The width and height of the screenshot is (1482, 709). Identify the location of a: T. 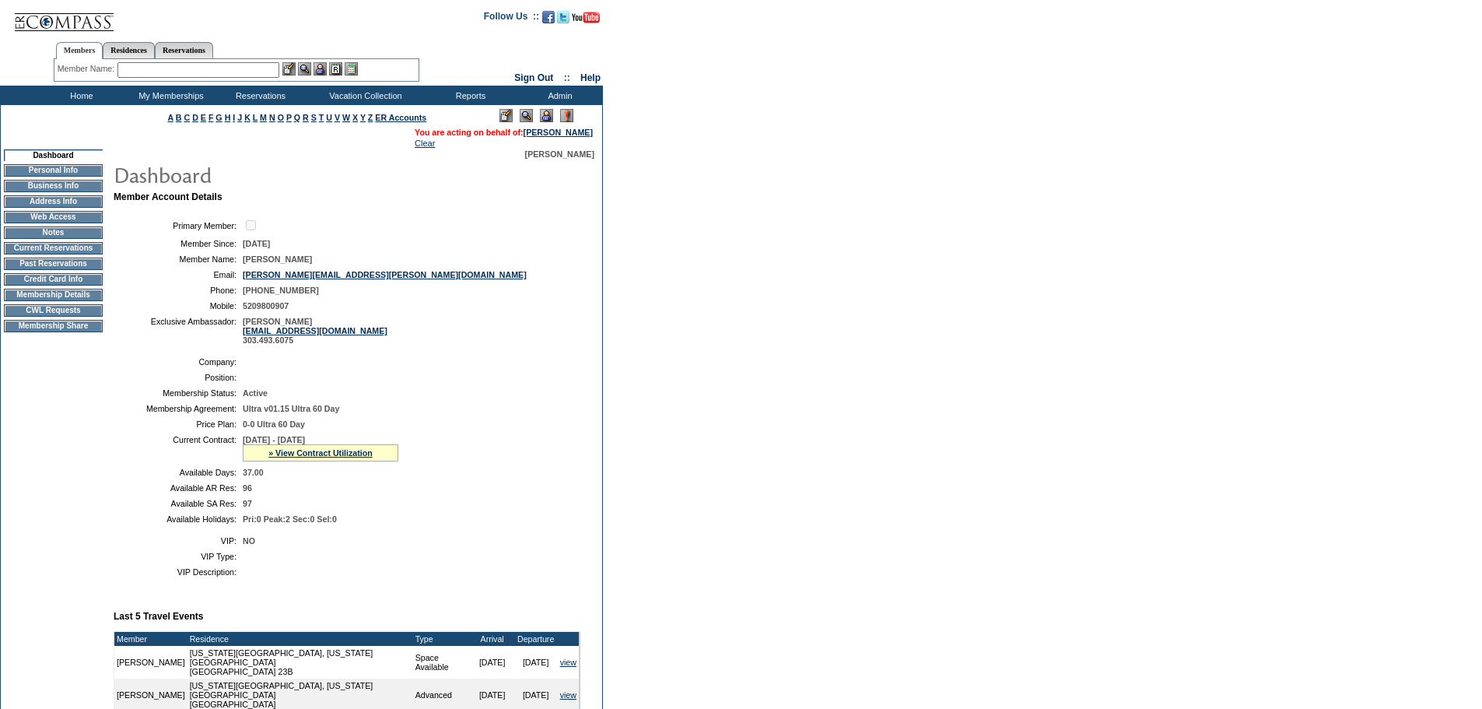
(321, 117).